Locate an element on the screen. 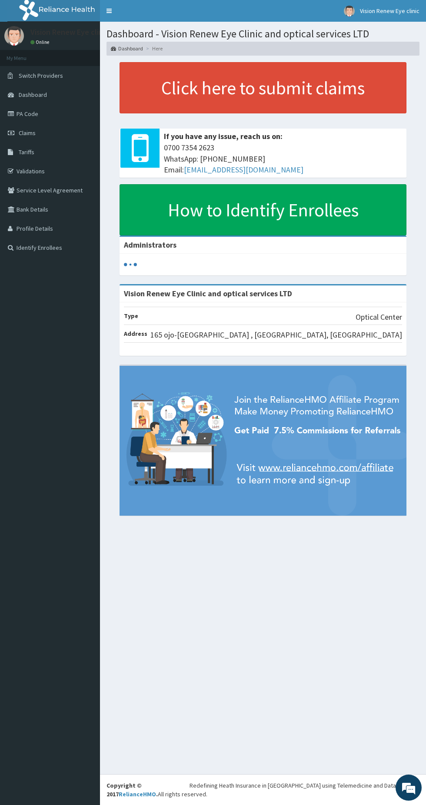 This screenshot has height=805, width=426. svg: audio-loading is located at coordinates (130, 264).